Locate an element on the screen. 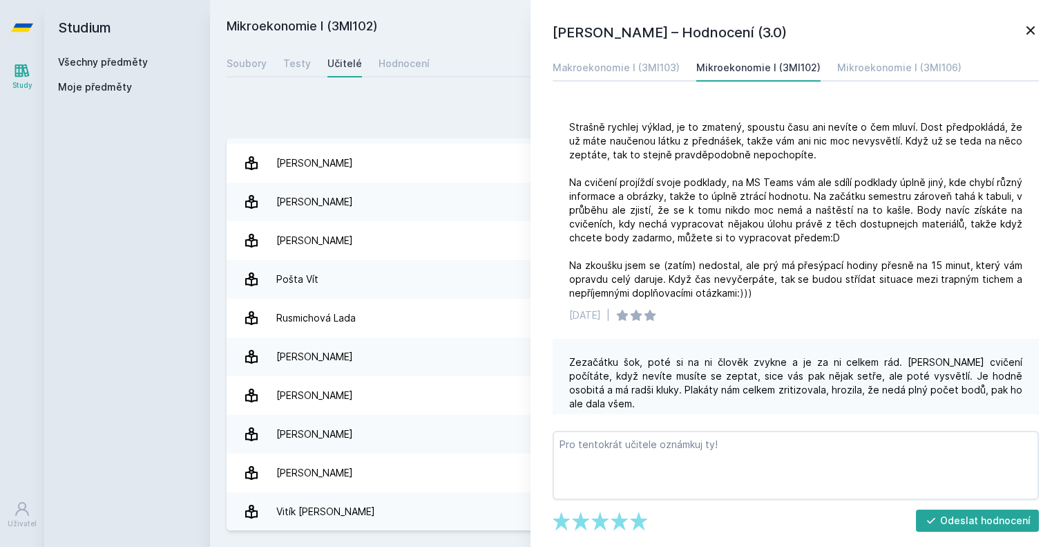 The height and width of the screenshot is (547, 1061). div: Rusmichová Lada is located at coordinates (316, 318).